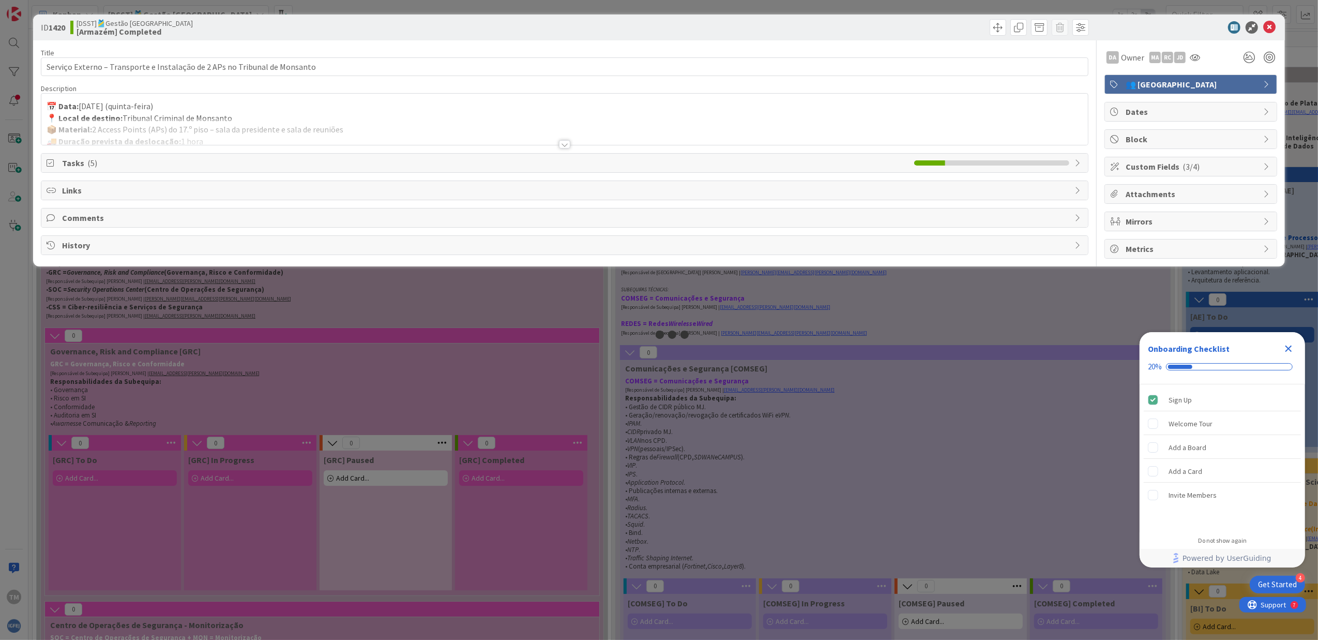 This screenshot has width=1318, height=640. I want to click on span: Custom Fields, so click(1192, 167).